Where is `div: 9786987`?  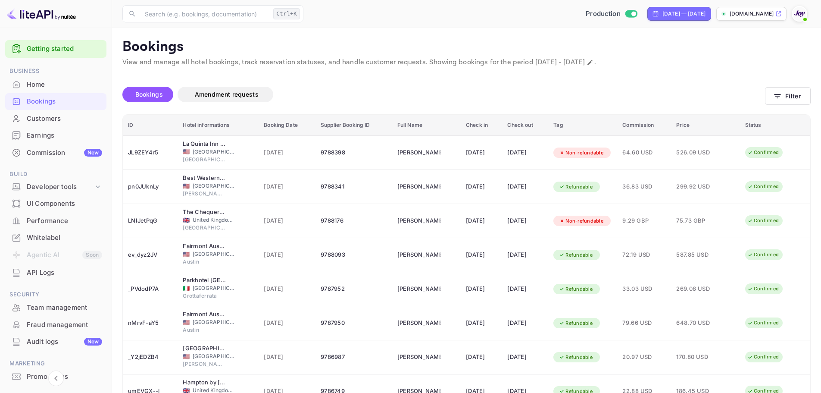 div: 9786987 is located at coordinates (354, 357).